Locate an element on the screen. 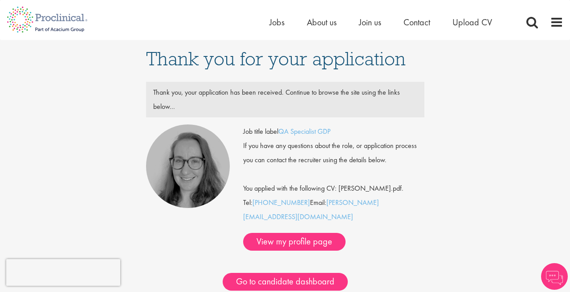 The width and height of the screenshot is (570, 292). img: Ingrid Aymes is located at coordinates (188, 167).